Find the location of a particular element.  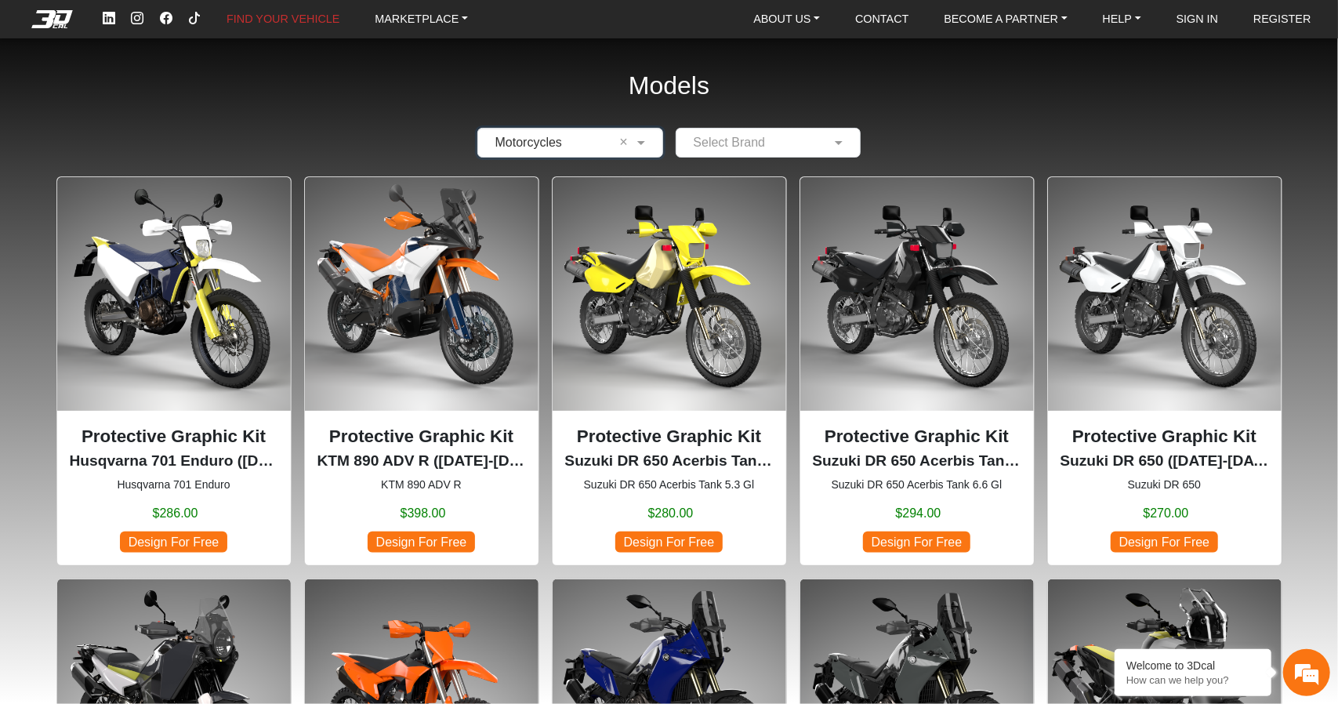

a: ABOUT US is located at coordinates (786, 19).